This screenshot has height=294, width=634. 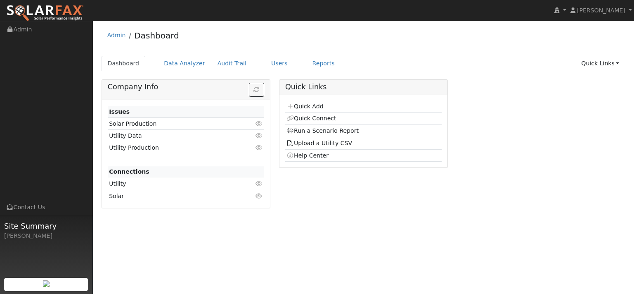 I want to click on a: Admin, so click(x=116, y=35).